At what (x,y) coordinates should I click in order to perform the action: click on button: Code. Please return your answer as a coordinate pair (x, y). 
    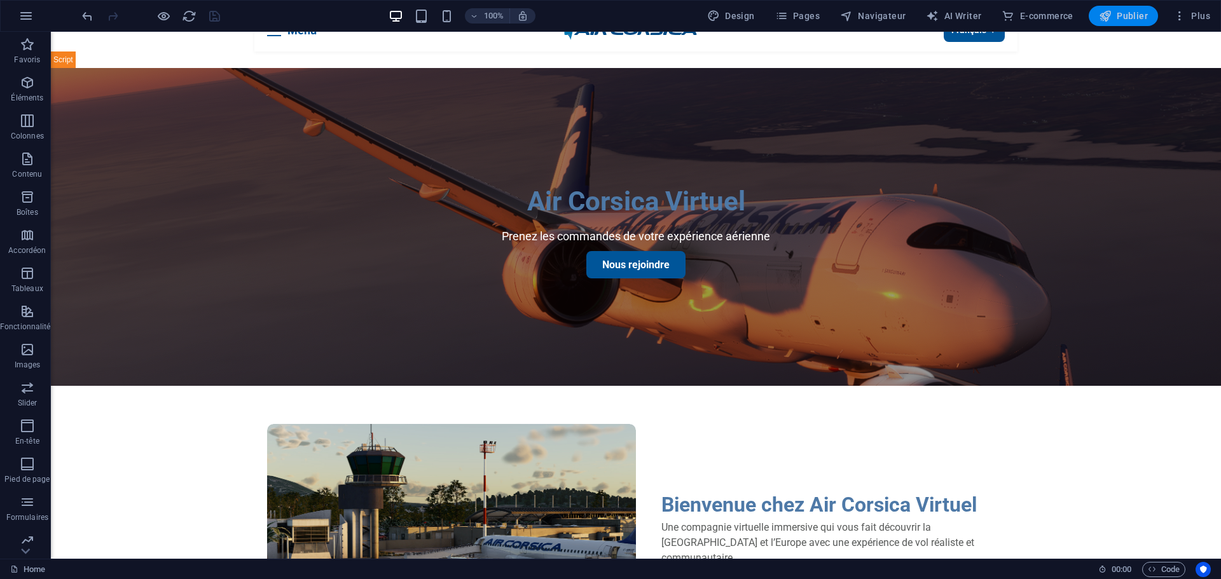
    Looking at the image, I should click on (1164, 570).